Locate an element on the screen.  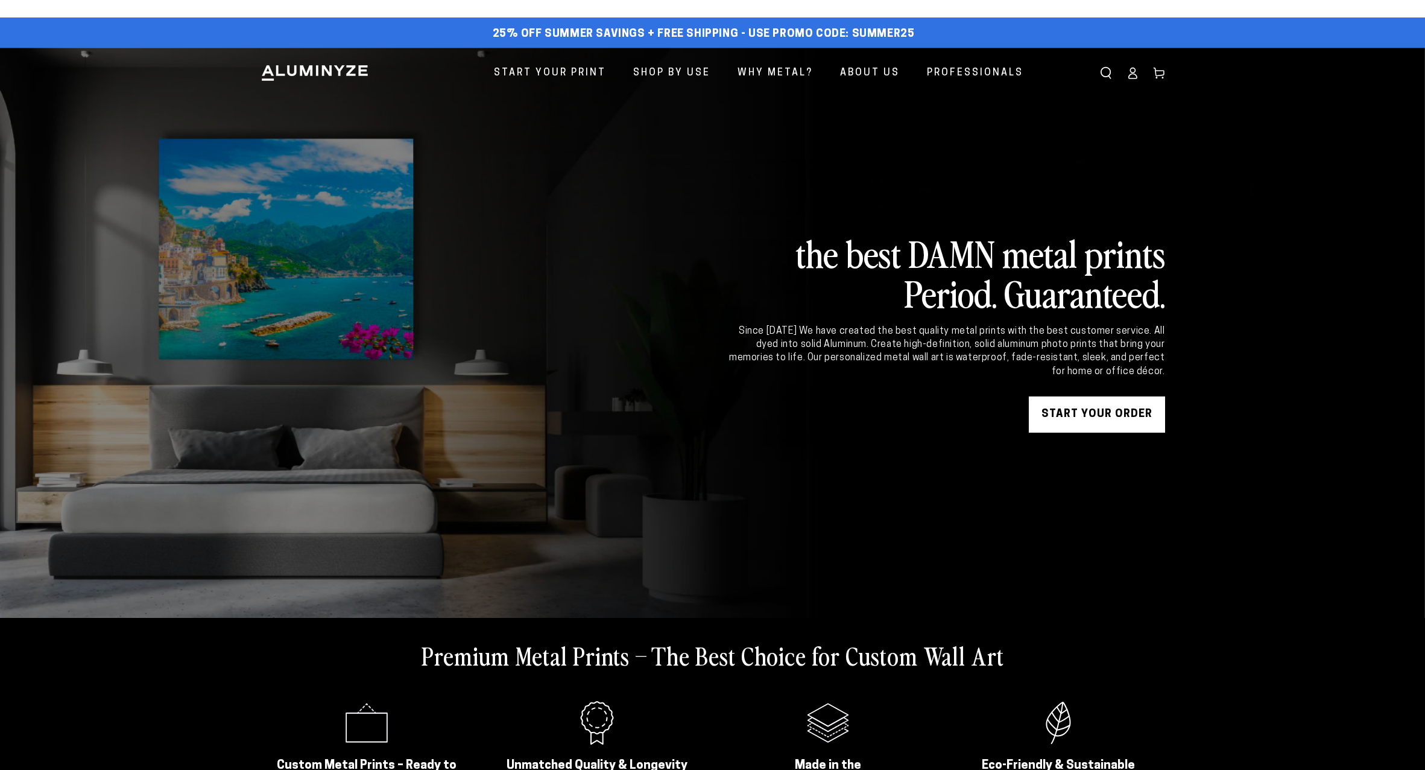
span: Professionals is located at coordinates (975, 73).